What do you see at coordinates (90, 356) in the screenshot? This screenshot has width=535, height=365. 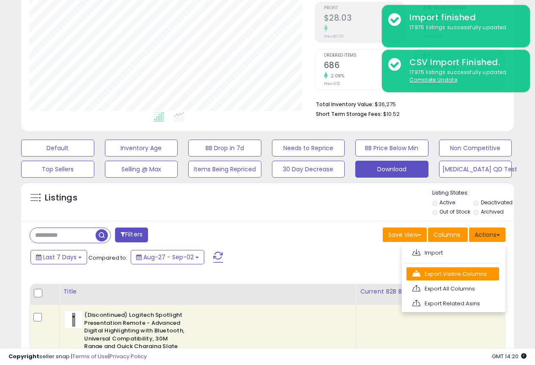 I see `a: Terms of Use` at bounding box center [90, 356].